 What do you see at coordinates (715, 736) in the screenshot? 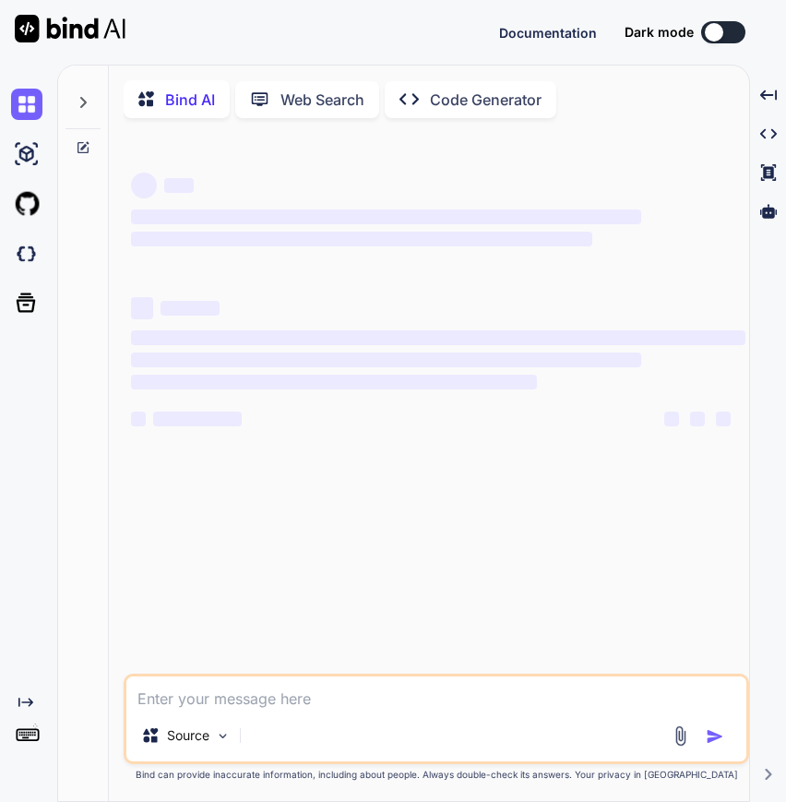
I see `img: icon` at bounding box center [715, 736].